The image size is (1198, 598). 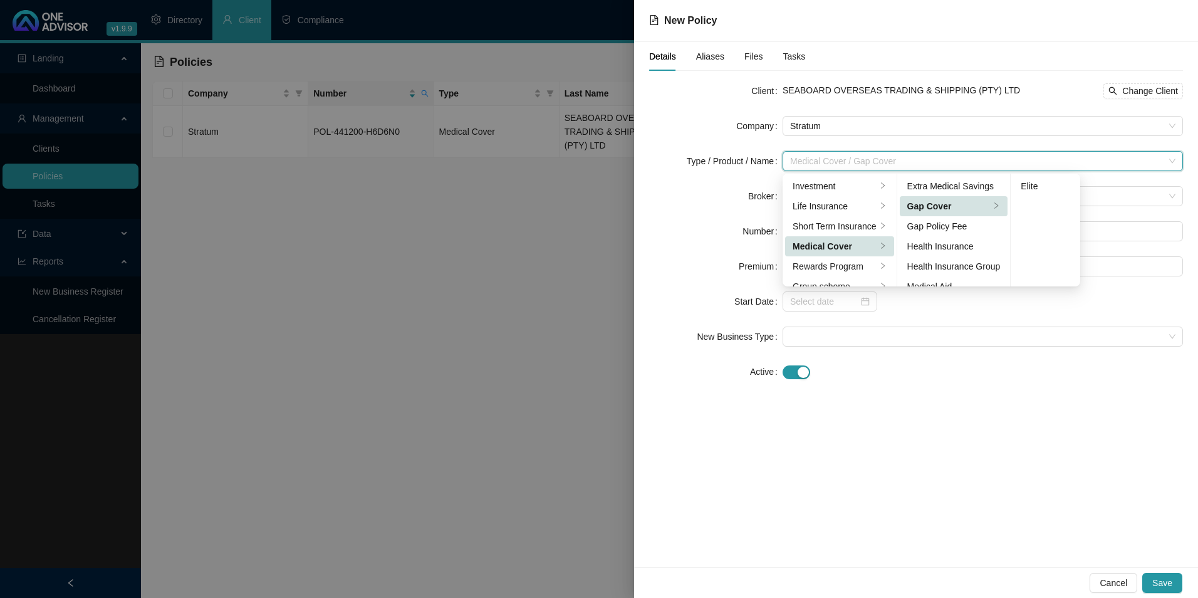 I want to click on label: Premium, so click(x=761, y=266).